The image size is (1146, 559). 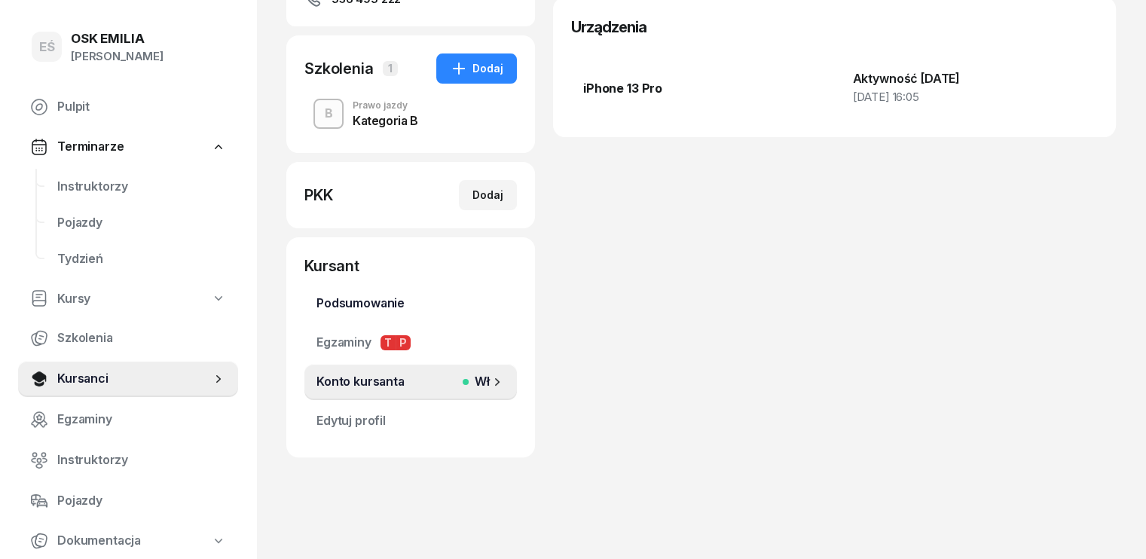 I want to click on a: EgzaminyTP, so click(x=410, y=343).